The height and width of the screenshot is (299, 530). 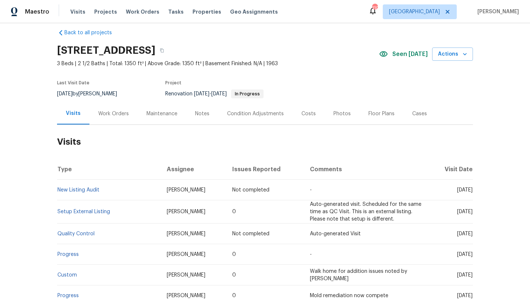 What do you see at coordinates (193, 169) in the screenshot?
I see `th: Assignee` at bounding box center [193, 169].